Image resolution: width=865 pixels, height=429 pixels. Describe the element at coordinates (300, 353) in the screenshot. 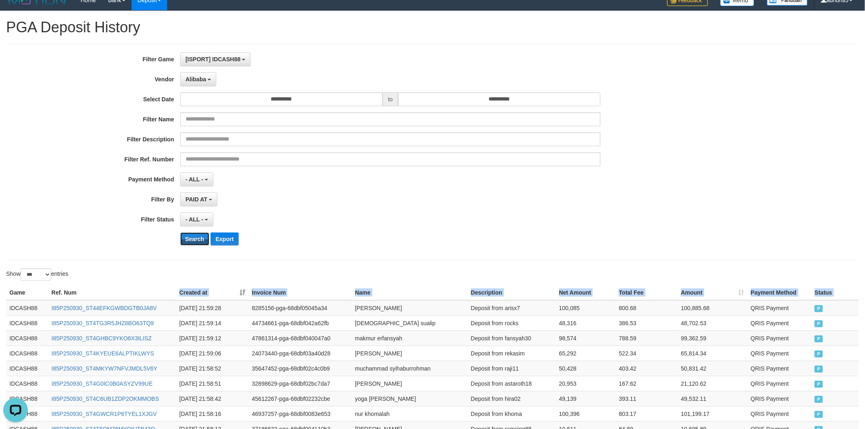

I see `td: 24073440-pga-68dbf03a40d28` at that location.